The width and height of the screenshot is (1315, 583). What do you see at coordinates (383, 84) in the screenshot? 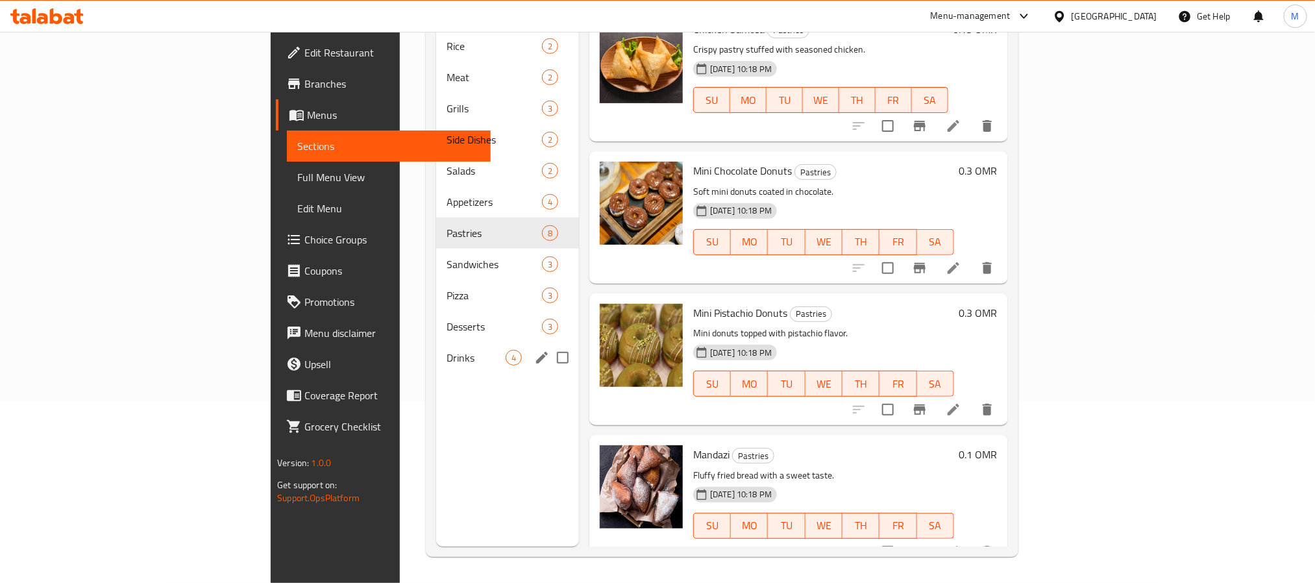
I see `a: Branches` at bounding box center [383, 84].